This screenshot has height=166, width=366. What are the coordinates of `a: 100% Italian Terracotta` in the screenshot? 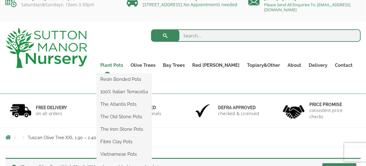 It's located at (124, 92).